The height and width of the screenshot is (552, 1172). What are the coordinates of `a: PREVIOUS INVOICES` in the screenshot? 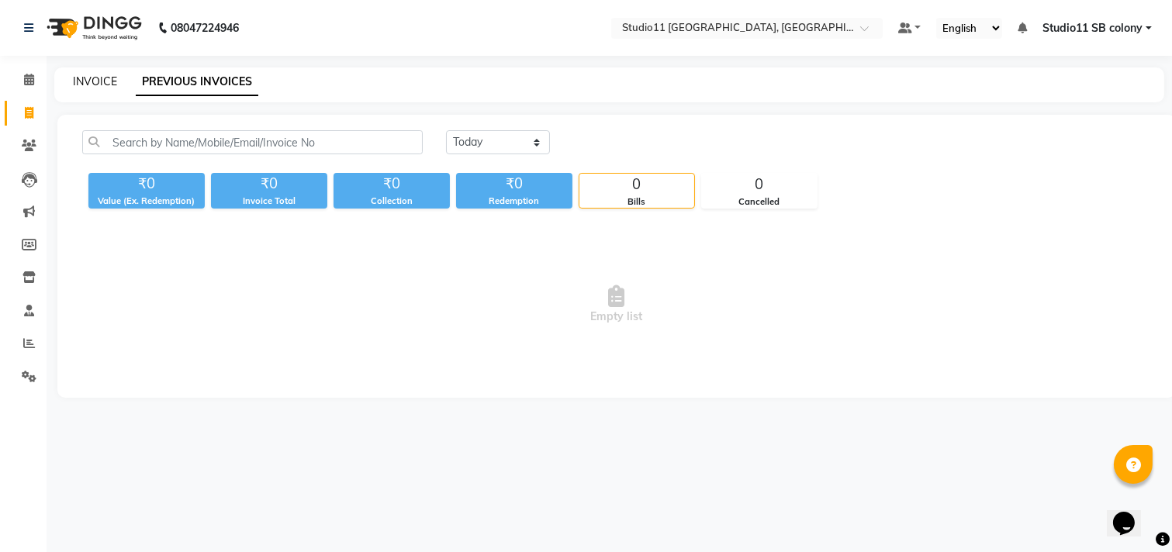 It's located at (197, 82).